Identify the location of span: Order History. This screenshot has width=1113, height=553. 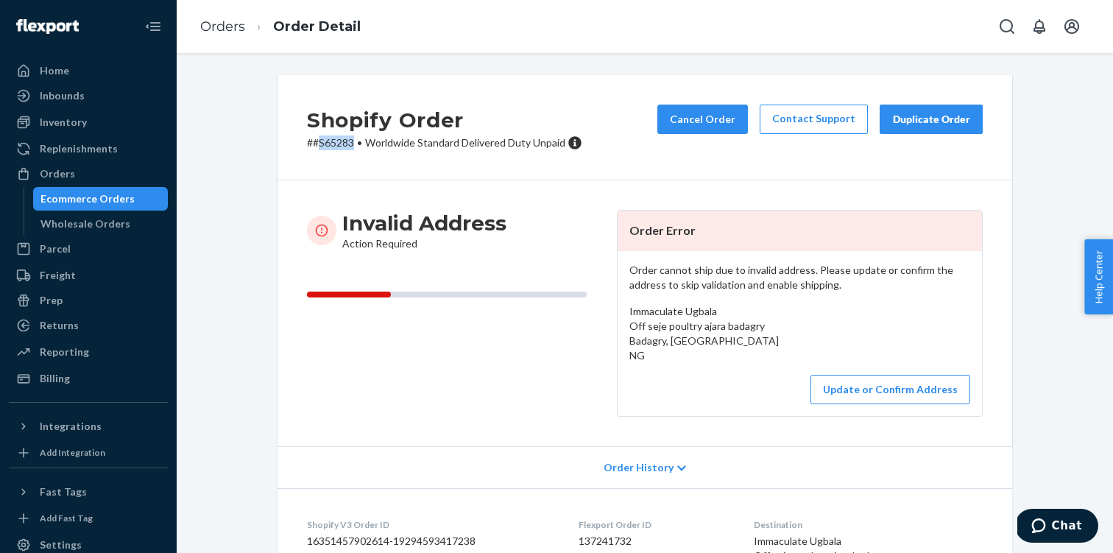
(638, 467).